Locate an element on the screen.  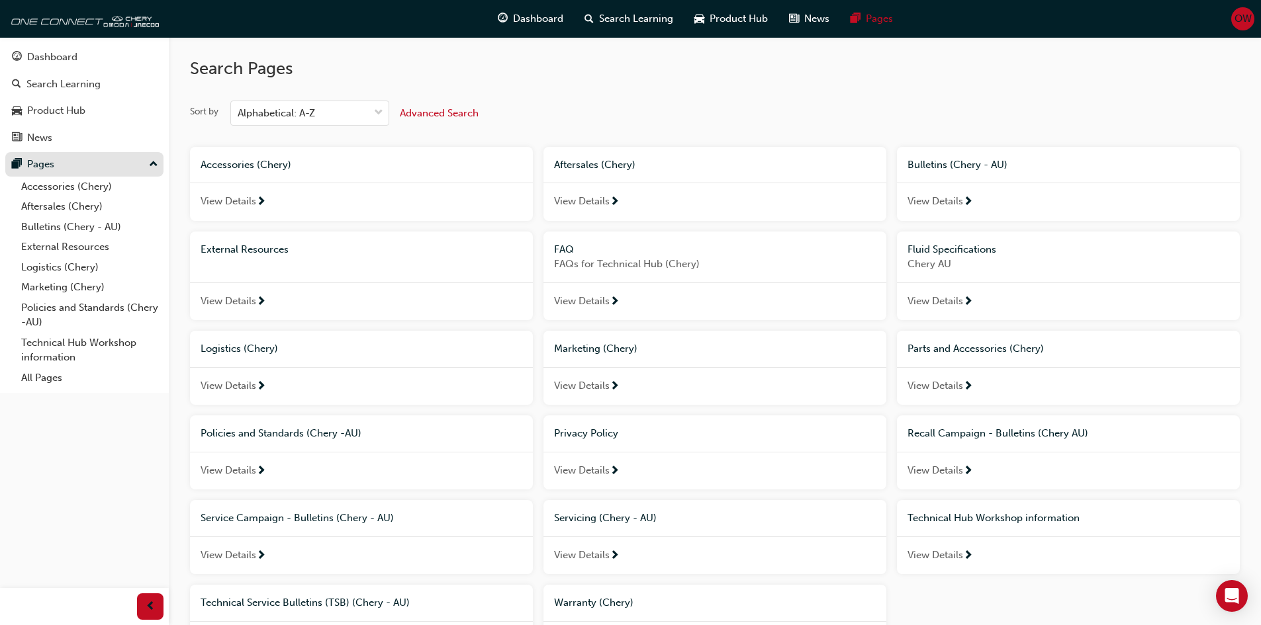
span: Marketing (Chery) is located at coordinates (596, 349).